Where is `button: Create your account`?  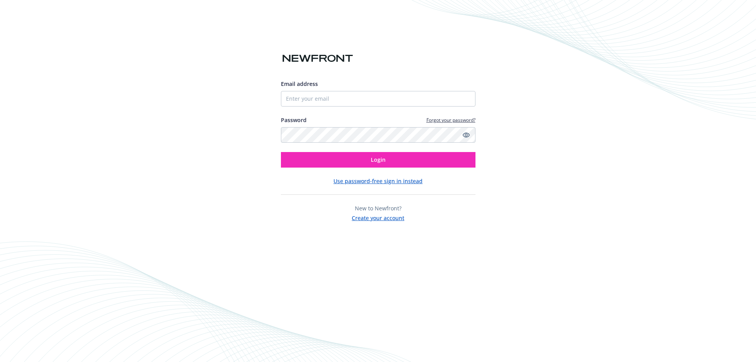
button: Create your account is located at coordinates (378, 217).